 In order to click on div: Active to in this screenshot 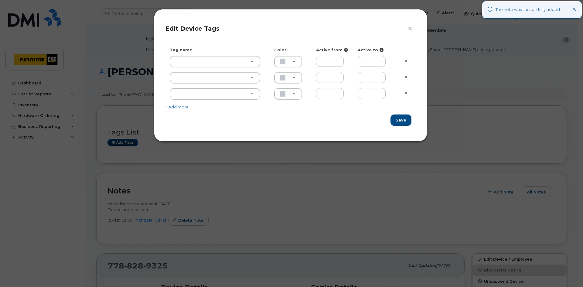, I will do `click(374, 50)`.